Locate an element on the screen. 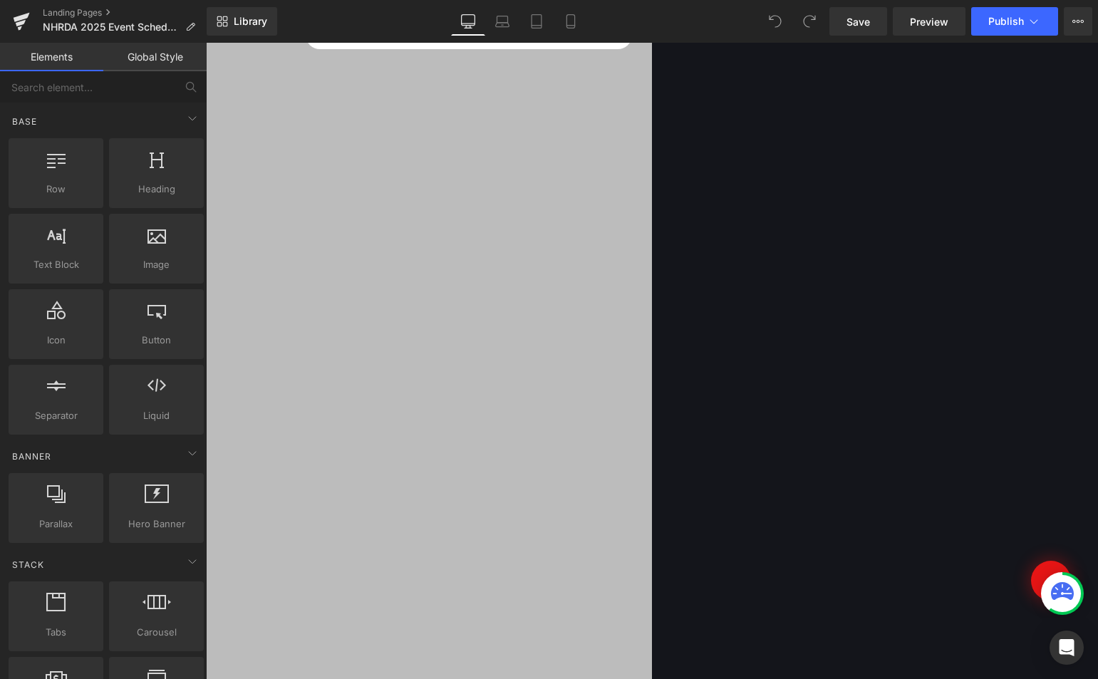 This screenshot has height=679, width=1098. span: Base is located at coordinates (24, 121).